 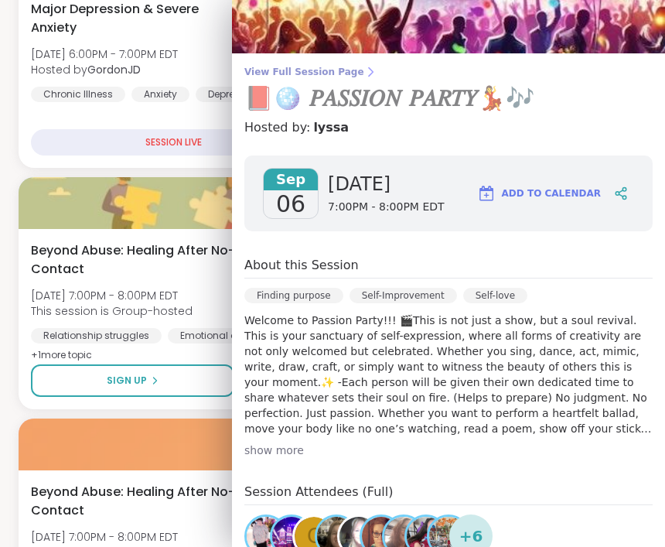 What do you see at coordinates (294, 296) in the screenshot?
I see `div: Finding purpose` at bounding box center [294, 296].